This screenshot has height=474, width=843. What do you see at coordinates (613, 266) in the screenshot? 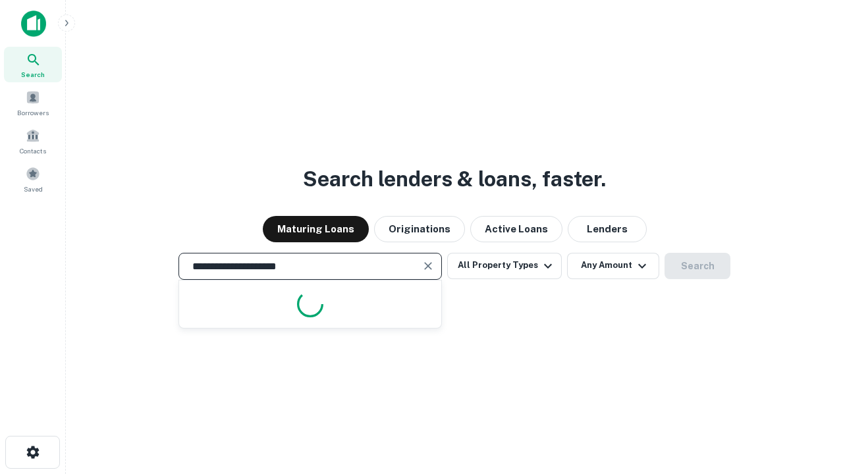
I see `button: Any Amount` at bounding box center [613, 266].